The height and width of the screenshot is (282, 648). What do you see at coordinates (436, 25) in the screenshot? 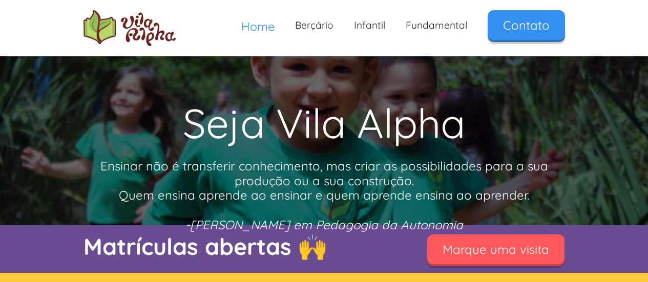
I see `a: Fundamental` at bounding box center [436, 25].